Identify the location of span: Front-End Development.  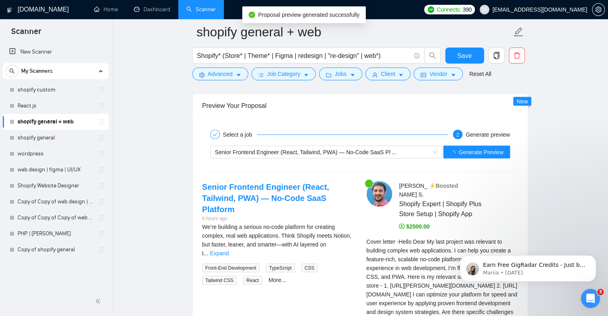
(231, 268).